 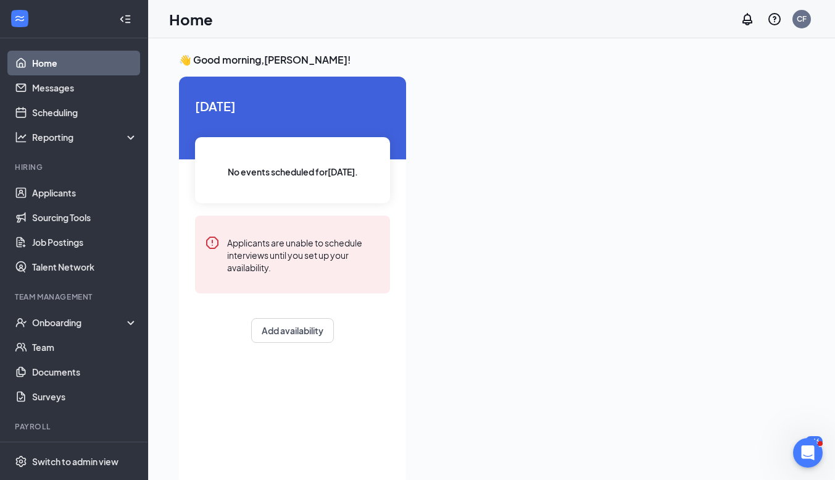 I want to click on svg: Analysis, so click(x=21, y=137).